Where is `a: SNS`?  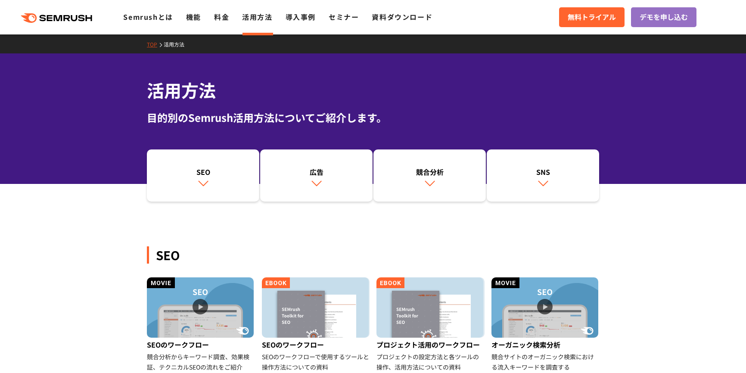 a: SNS is located at coordinates (543, 176).